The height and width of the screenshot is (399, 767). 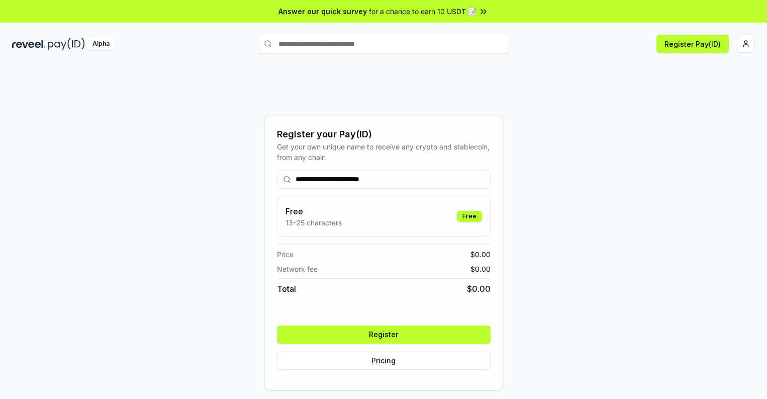 I want to click on div: Register your Pay(ID), so click(x=383, y=134).